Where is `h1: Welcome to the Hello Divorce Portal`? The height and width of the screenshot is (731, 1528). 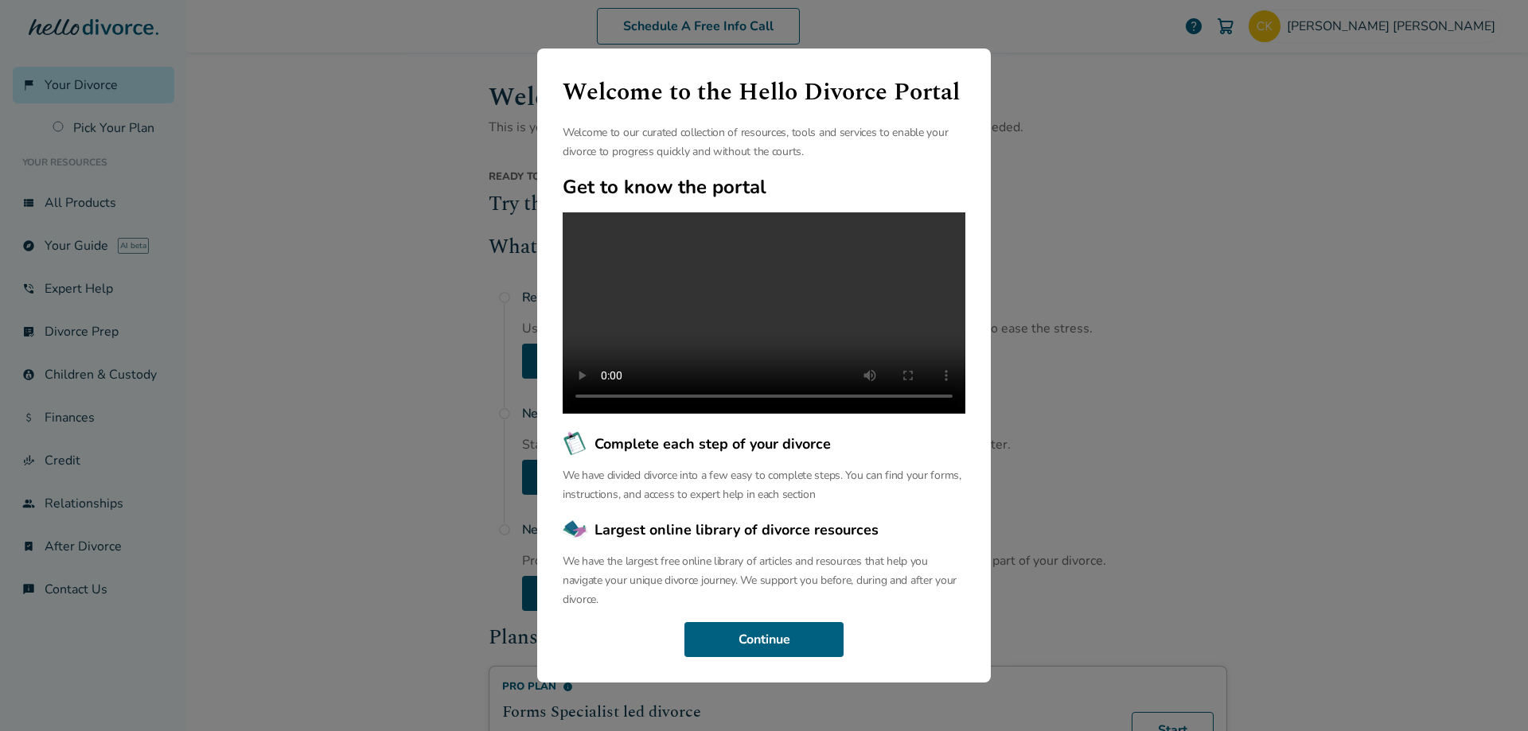 h1: Welcome to the Hello Divorce Portal is located at coordinates (764, 92).